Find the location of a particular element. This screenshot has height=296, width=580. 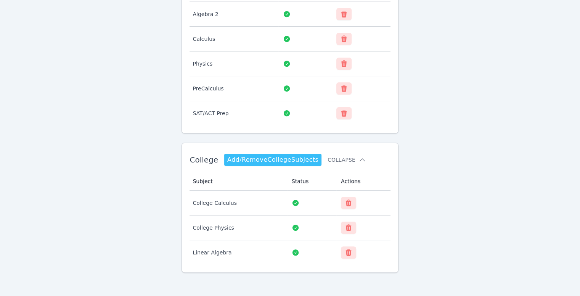

th: Subject is located at coordinates (238, 181).